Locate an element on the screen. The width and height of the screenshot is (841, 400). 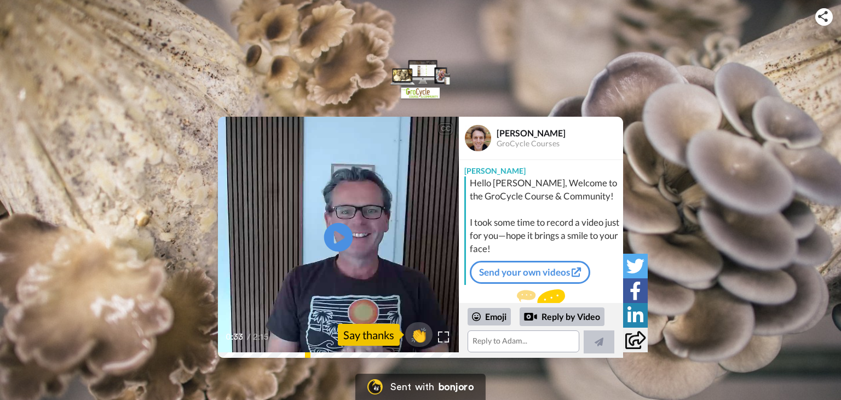
img: Profile Image is located at coordinates (478, 138).